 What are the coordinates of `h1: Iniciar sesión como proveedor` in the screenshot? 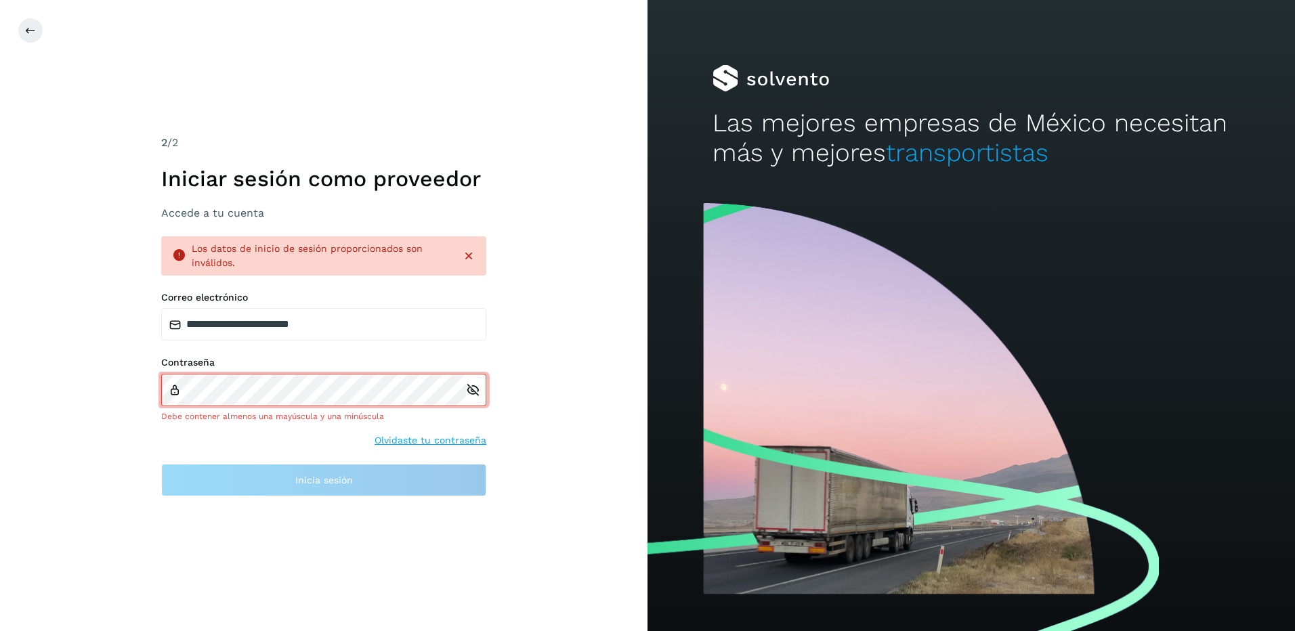 It's located at (324, 179).